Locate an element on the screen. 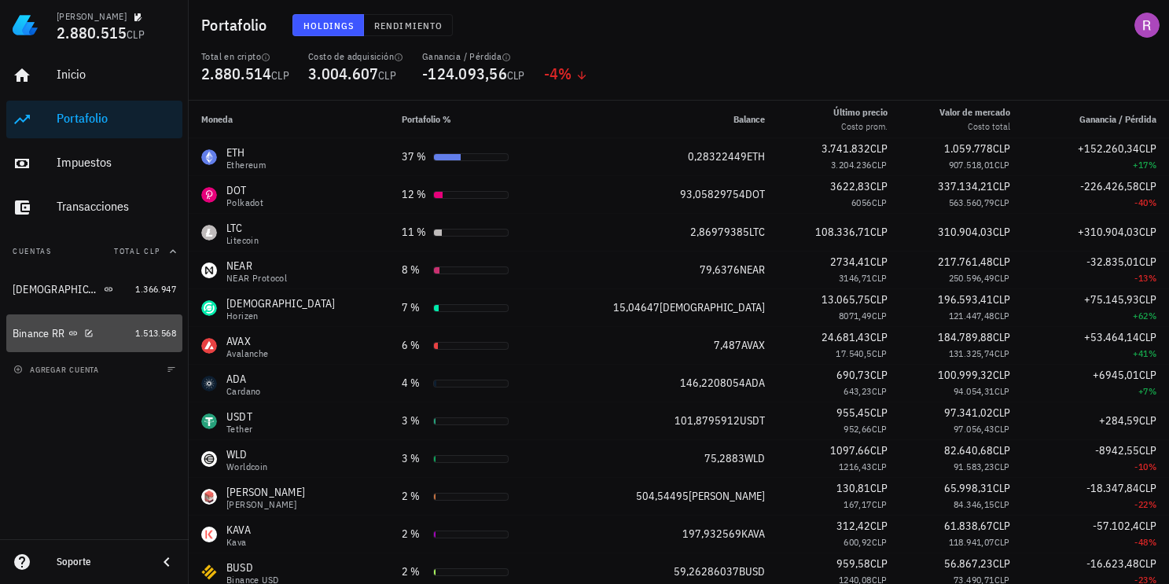 This screenshot has width=1169, height=584. span: Rendimiento is located at coordinates (408, 25).